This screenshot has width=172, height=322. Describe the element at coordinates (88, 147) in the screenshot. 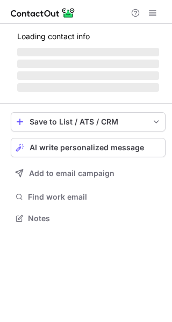

I see `button: AI write personalized message` at that location.